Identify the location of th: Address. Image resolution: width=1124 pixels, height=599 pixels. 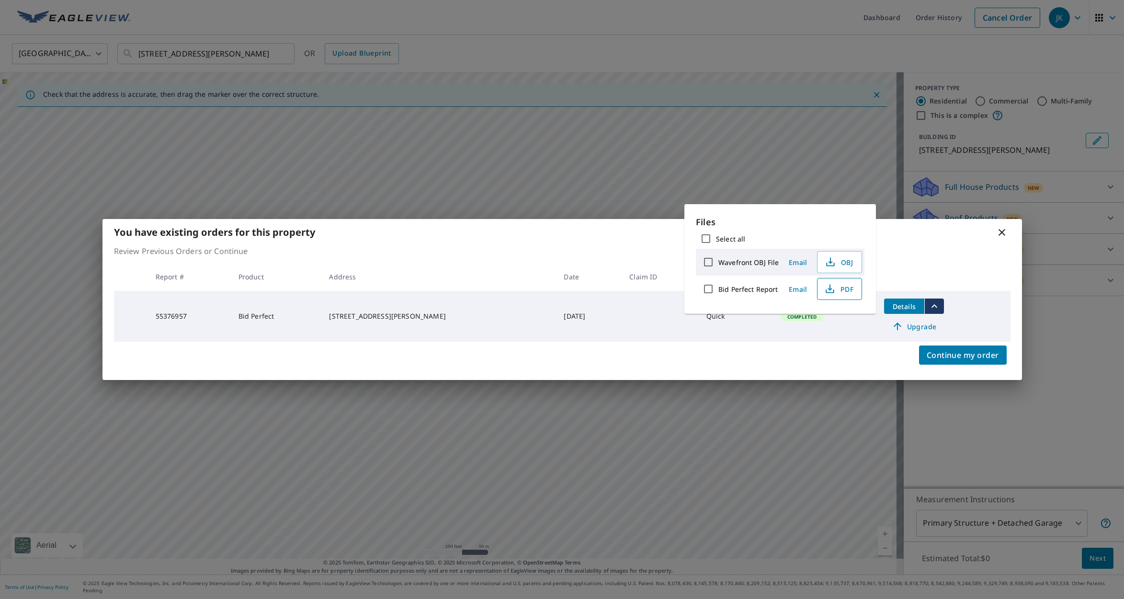
(439, 276).